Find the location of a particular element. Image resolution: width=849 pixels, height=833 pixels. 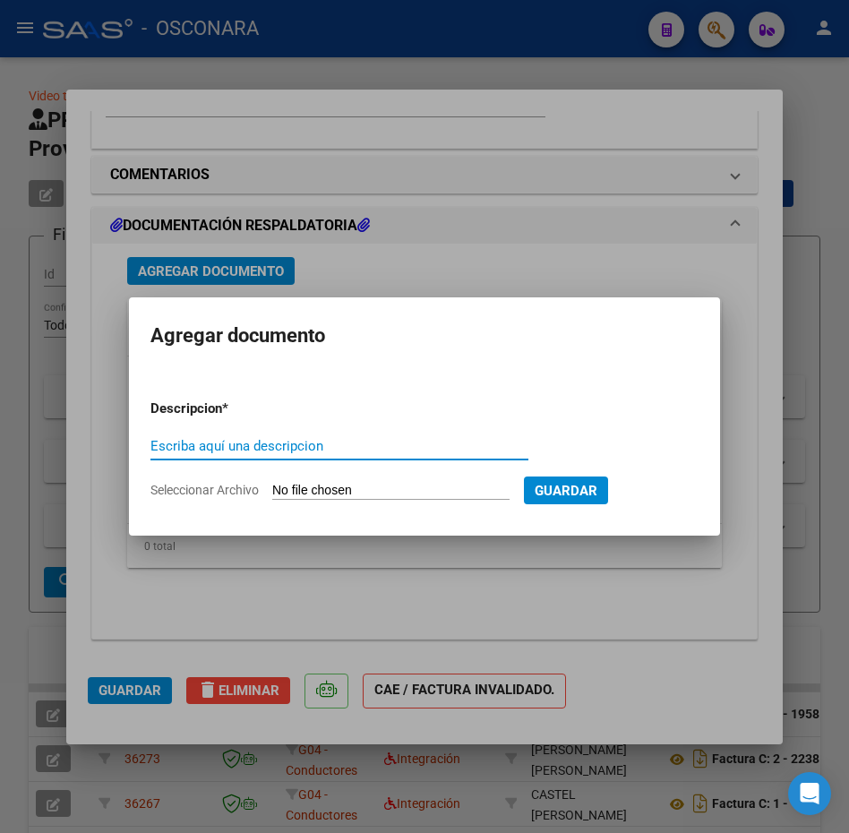

span: Guardar is located at coordinates (566, 491).